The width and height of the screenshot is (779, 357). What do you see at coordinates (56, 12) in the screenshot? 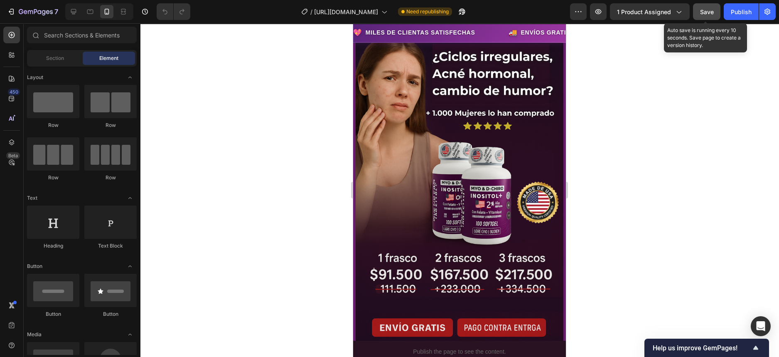
I see `p: 7` at bounding box center [56, 12].